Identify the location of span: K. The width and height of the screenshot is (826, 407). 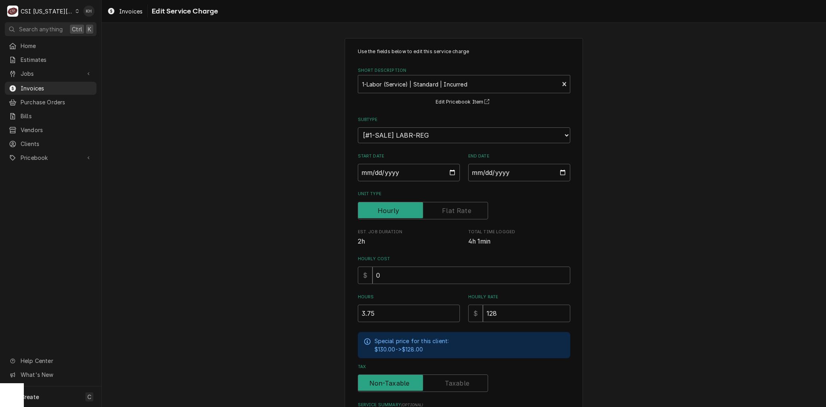
(89, 29).